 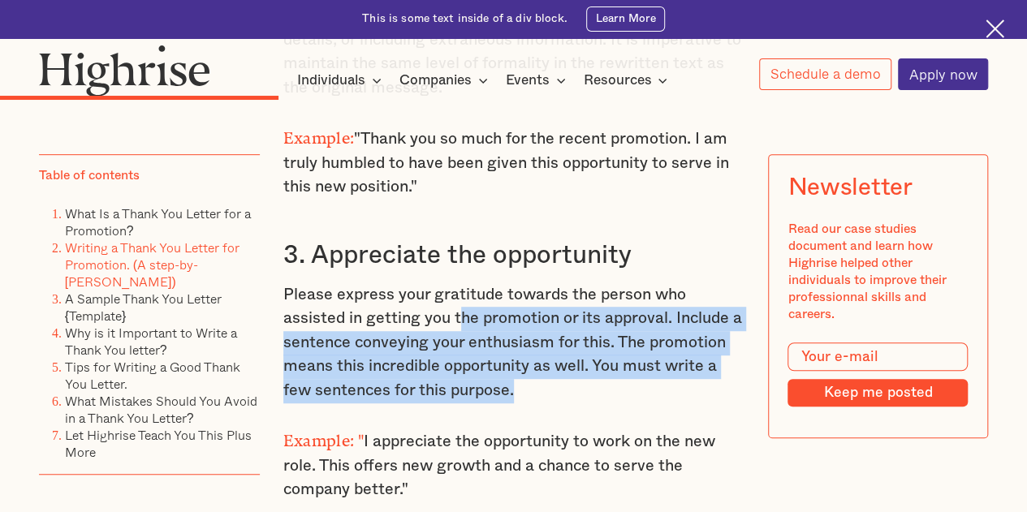 I want to click on img: Cross icon, so click(x=994, y=28).